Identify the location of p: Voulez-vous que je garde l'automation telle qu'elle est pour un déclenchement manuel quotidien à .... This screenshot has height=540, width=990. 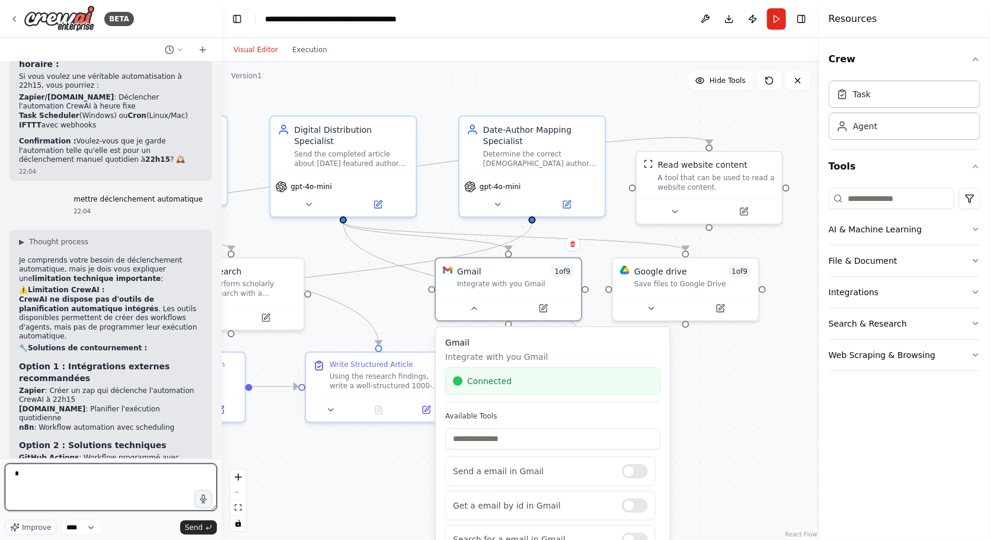
(111, 151).